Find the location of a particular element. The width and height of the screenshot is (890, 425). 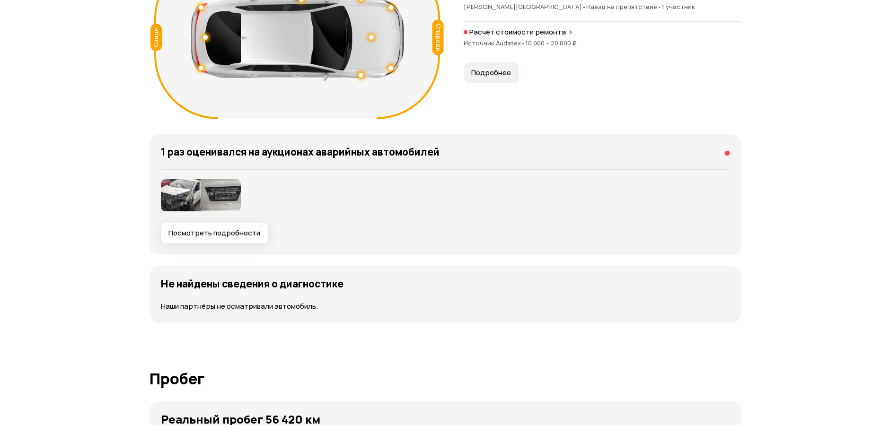

p: Наши партнёры не осматривали автомобиль. is located at coordinates (445, 306).